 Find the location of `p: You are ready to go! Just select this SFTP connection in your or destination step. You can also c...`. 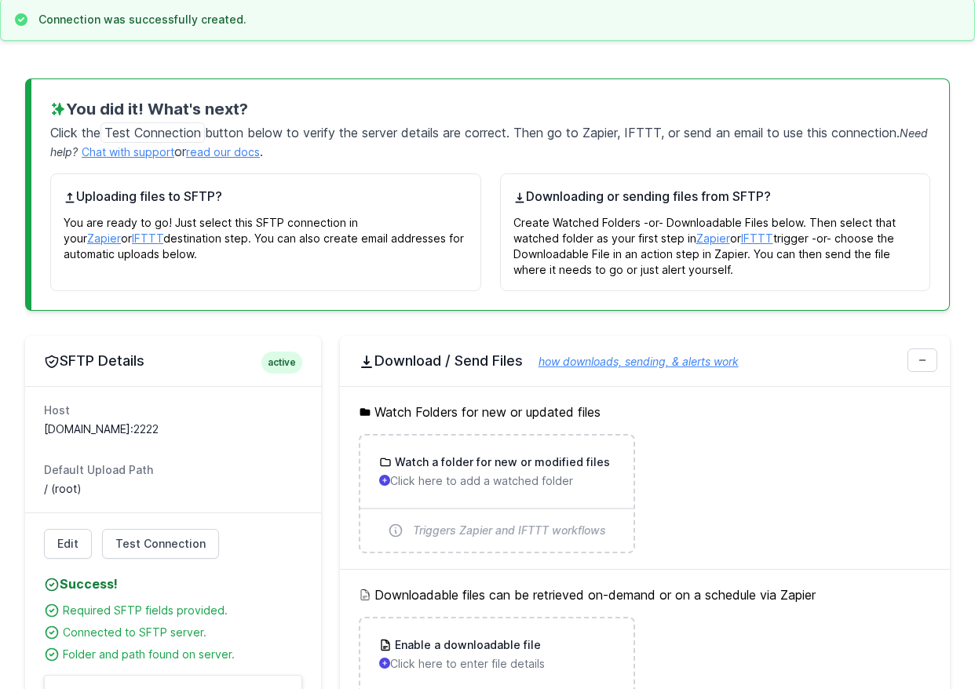

p: You are ready to go! Just select this SFTP connection in your or destination step. You can also c... is located at coordinates (265, 234).